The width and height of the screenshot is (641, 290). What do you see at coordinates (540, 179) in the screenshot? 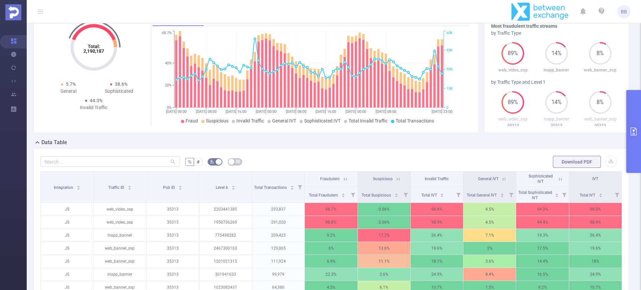
I see `span: Sophisticated IVT` at bounding box center [540, 179].